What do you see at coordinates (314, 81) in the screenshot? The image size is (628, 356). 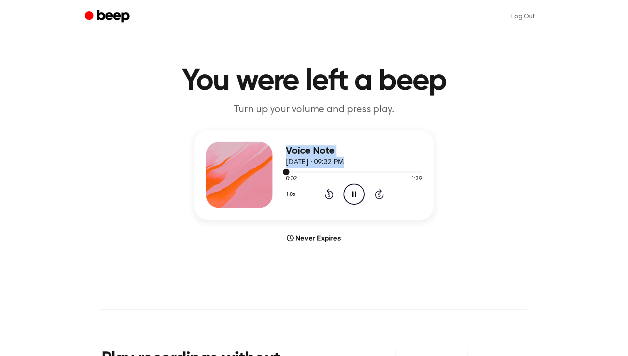 I see `h1: You were left a beep` at bounding box center [314, 81].